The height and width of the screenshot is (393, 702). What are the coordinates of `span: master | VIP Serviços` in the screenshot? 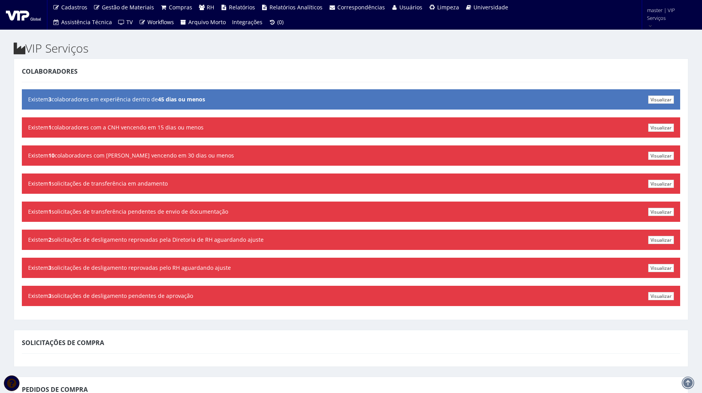 It's located at (669, 14).